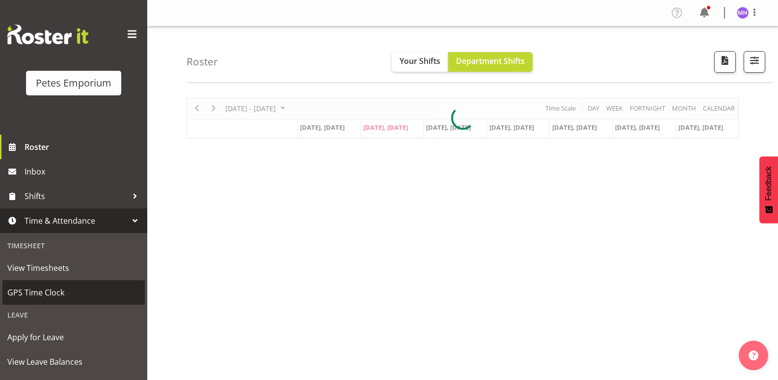  Describe the element at coordinates (74, 314) in the screenshot. I see `div: Leave` at that location.